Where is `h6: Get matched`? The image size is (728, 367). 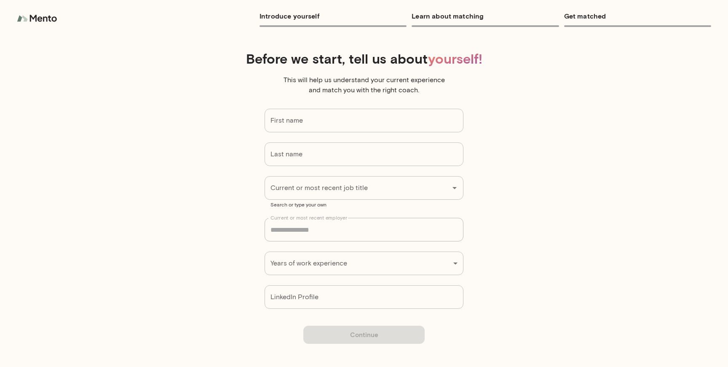 h6: Get matched is located at coordinates (637, 16).